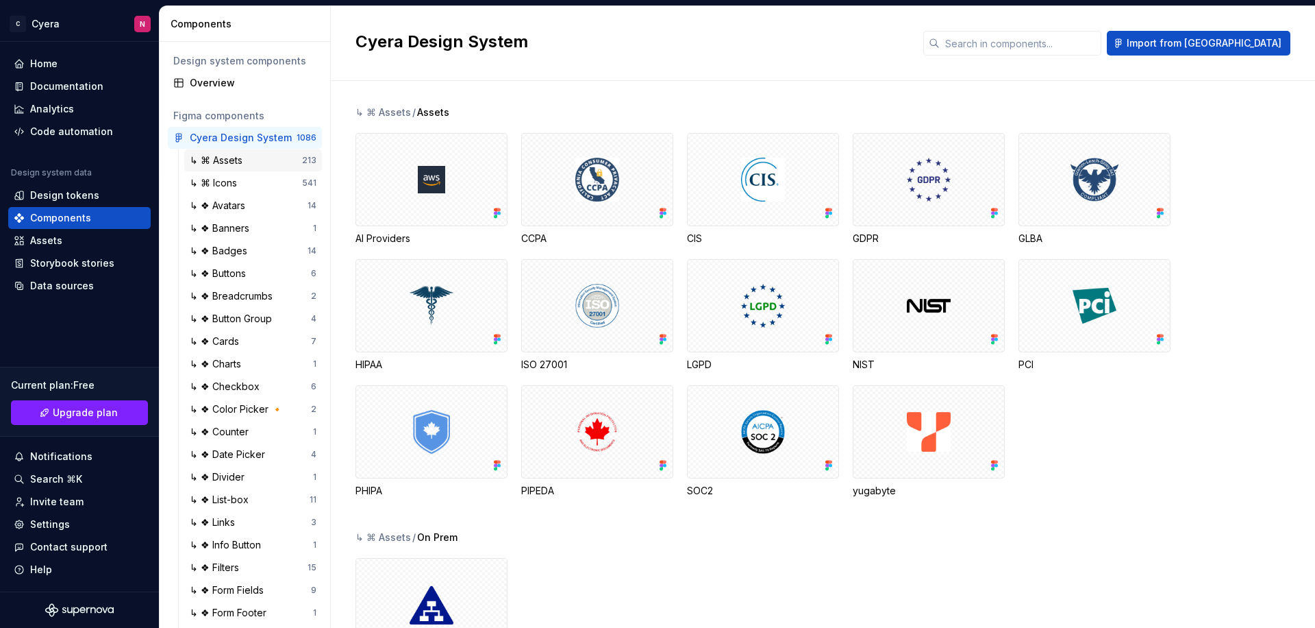 The height and width of the screenshot is (628, 1315). What do you see at coordinates (1021, 43) in the screenshot?
I see `input: Search in components...` at bounding box center [1021, 43].